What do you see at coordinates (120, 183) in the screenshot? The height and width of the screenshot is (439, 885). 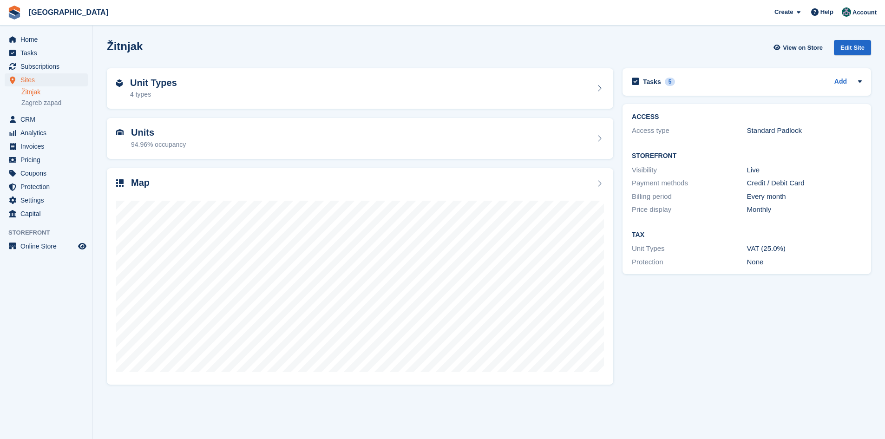 I see `img: map-icn-33ee37083ee616e46c38cad1a60f524a97daa1e2b2c8c0bc3eb3415660979fc1.svg` at bounding box center [120, 183].